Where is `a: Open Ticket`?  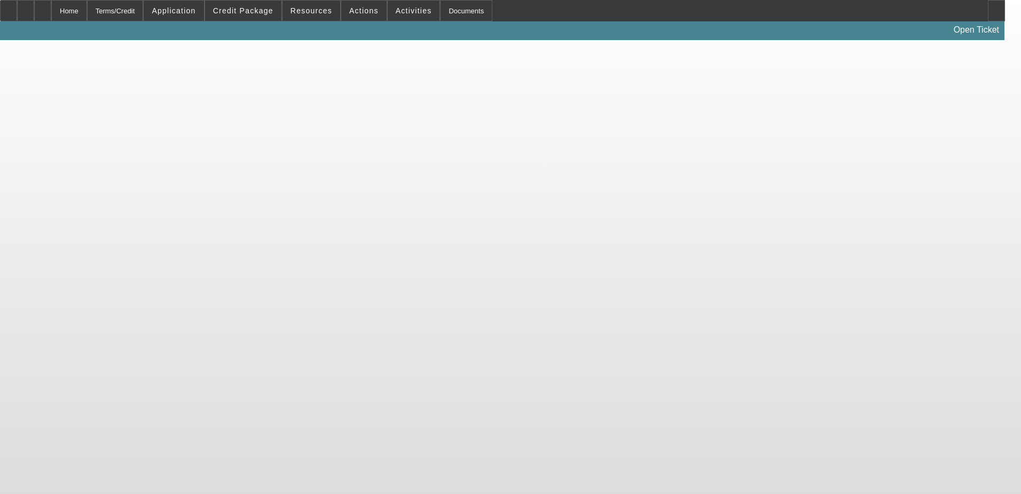 a: Open Ticket is located at coordinates (977, 30).